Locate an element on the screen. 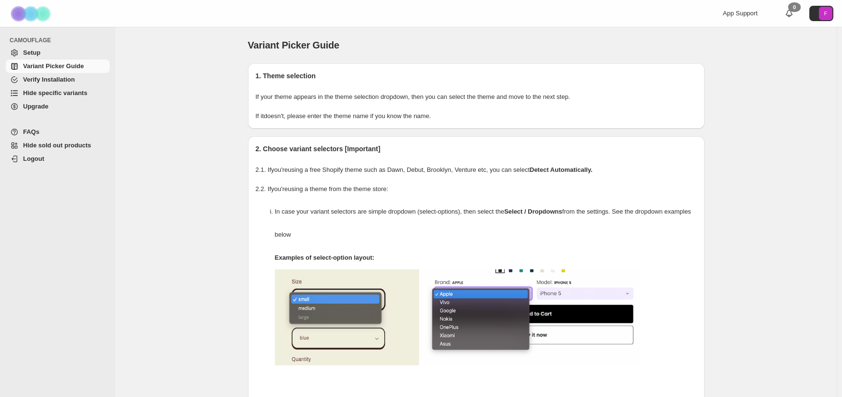  p: If it doesn't , please enter the theme name if you know the name. is located at coordinates (476, 116).